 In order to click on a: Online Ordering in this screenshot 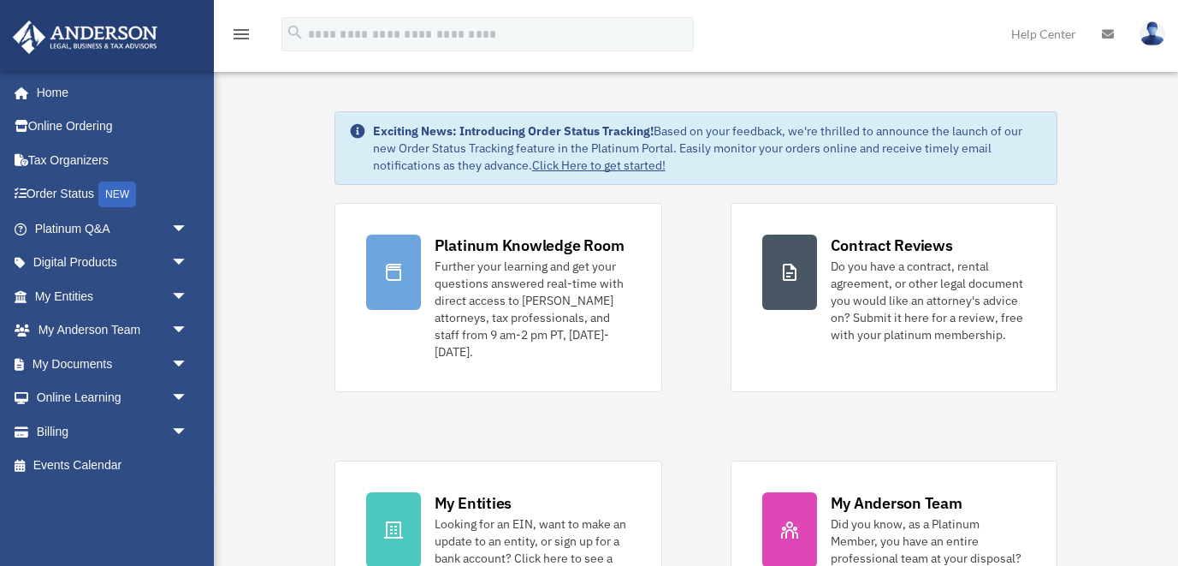, I will do `click(113, 127)`.